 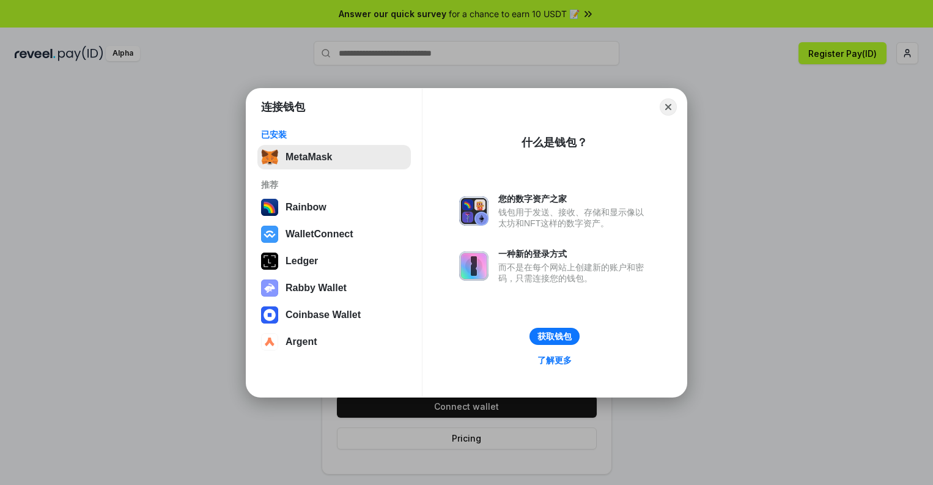 I want to click on div: Rabby Wallet, so click(x=316, y=288).